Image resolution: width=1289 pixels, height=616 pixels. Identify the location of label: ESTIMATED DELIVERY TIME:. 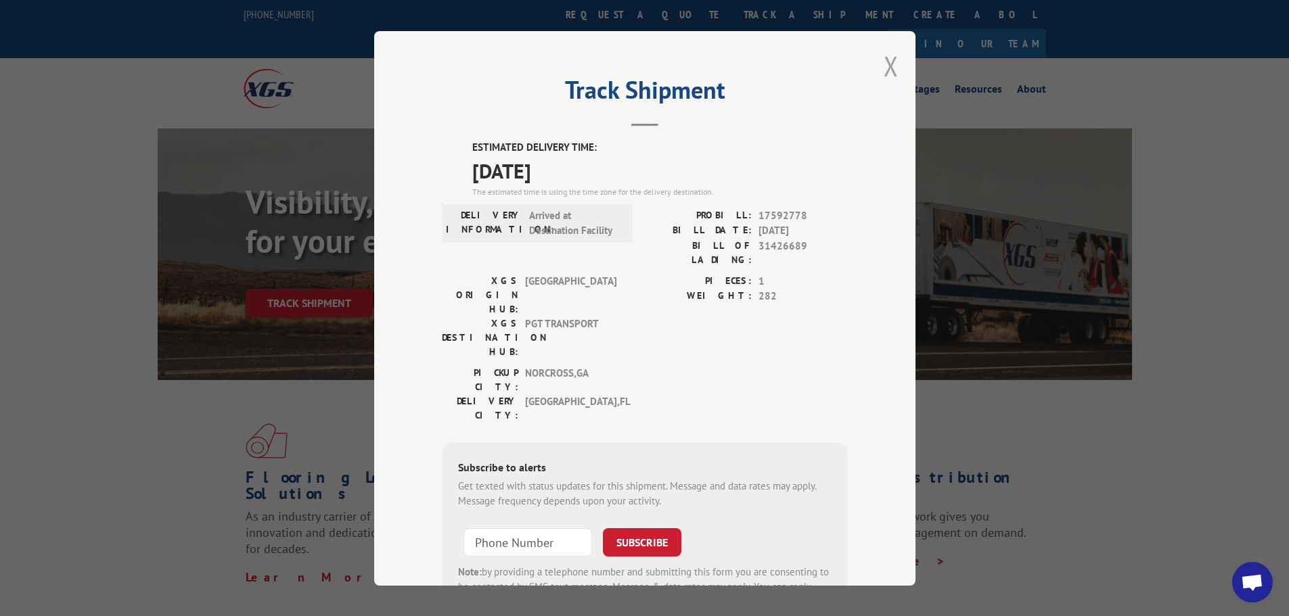
(659, 147).